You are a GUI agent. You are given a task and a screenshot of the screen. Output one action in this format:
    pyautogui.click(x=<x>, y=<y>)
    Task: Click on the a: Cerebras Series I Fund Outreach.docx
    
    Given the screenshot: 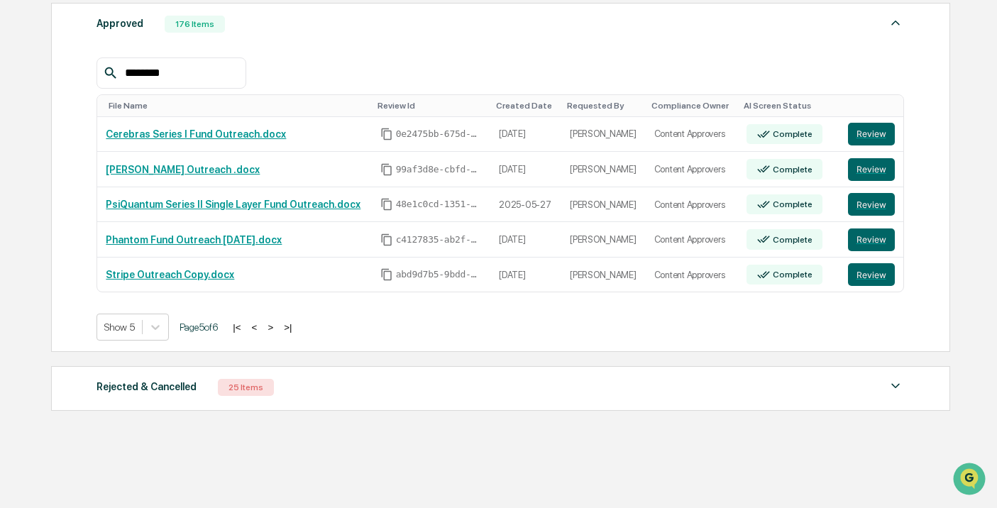 What is the action you would take?
    pyautogui.click(x=196, y=134)
    